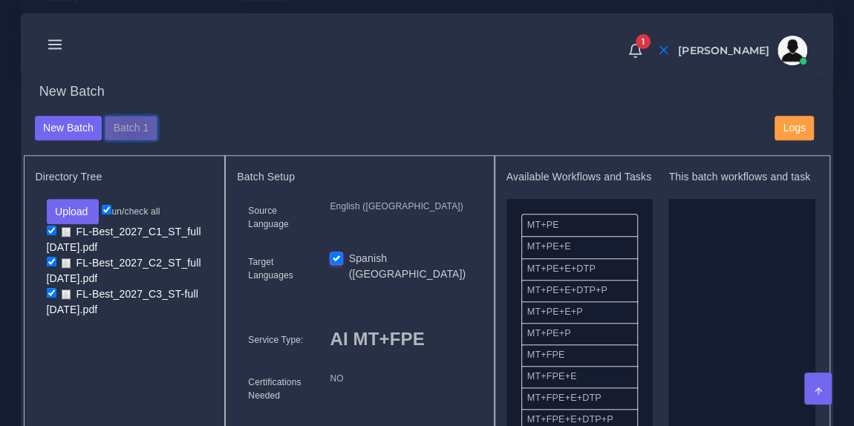  What do you see at coordinates (635, 51) in the screenshot?
I see `a: 1` at bounding box center [635, 51].